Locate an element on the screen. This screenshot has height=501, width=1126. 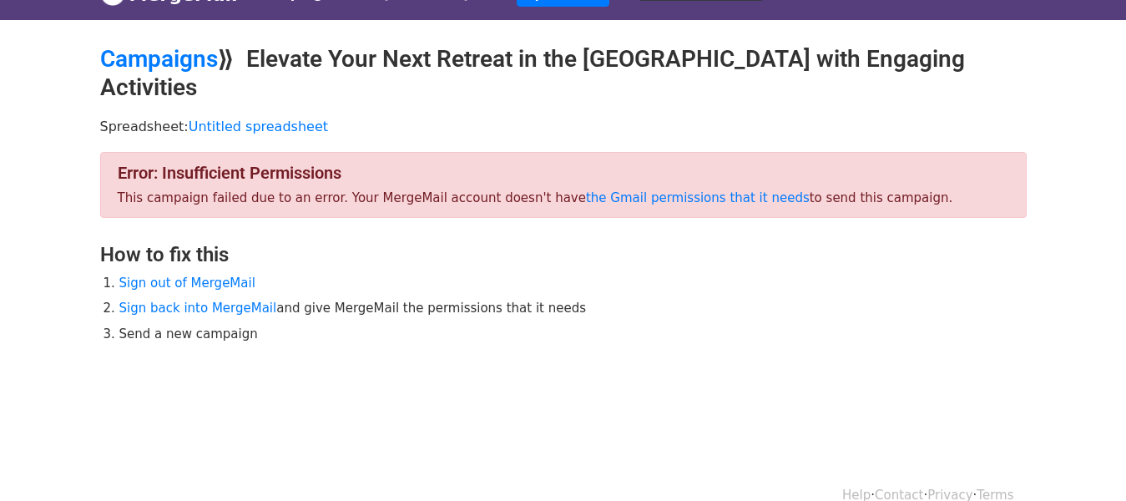
a: the Gmail permissions that it needs is located at coordinates (698, 198).